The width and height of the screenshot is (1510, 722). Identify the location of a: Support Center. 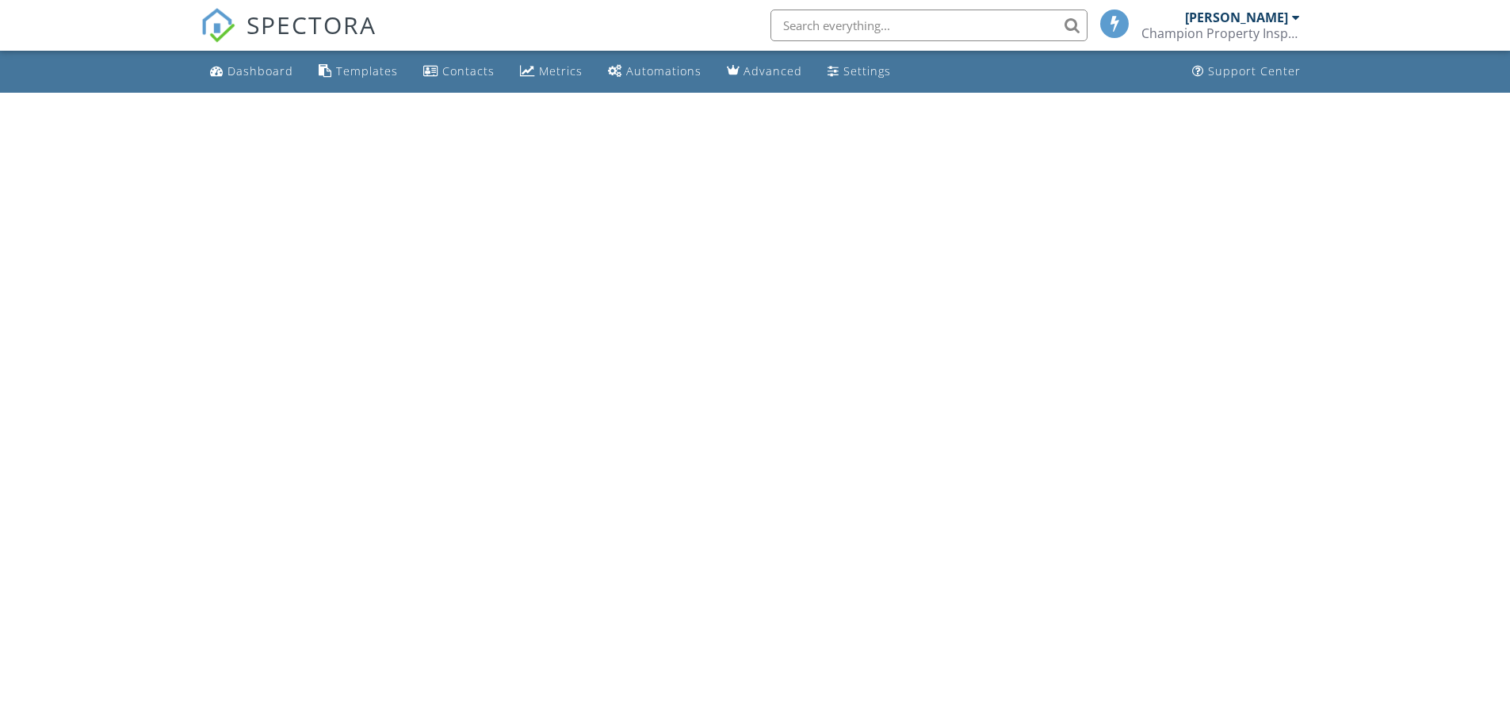
(1246, 71).